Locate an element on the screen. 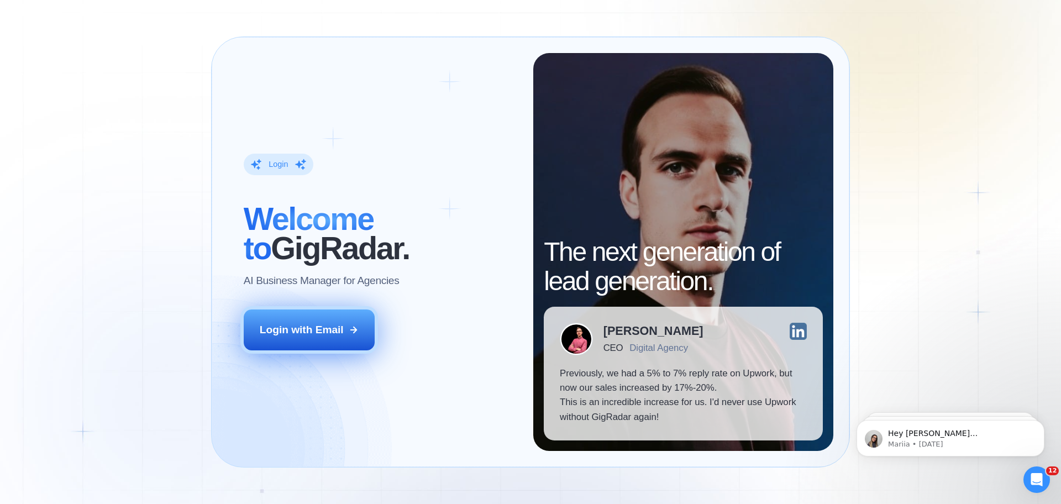 The image size is (1061, 504). div: Digital Agency is located at coordinates (659, 347).